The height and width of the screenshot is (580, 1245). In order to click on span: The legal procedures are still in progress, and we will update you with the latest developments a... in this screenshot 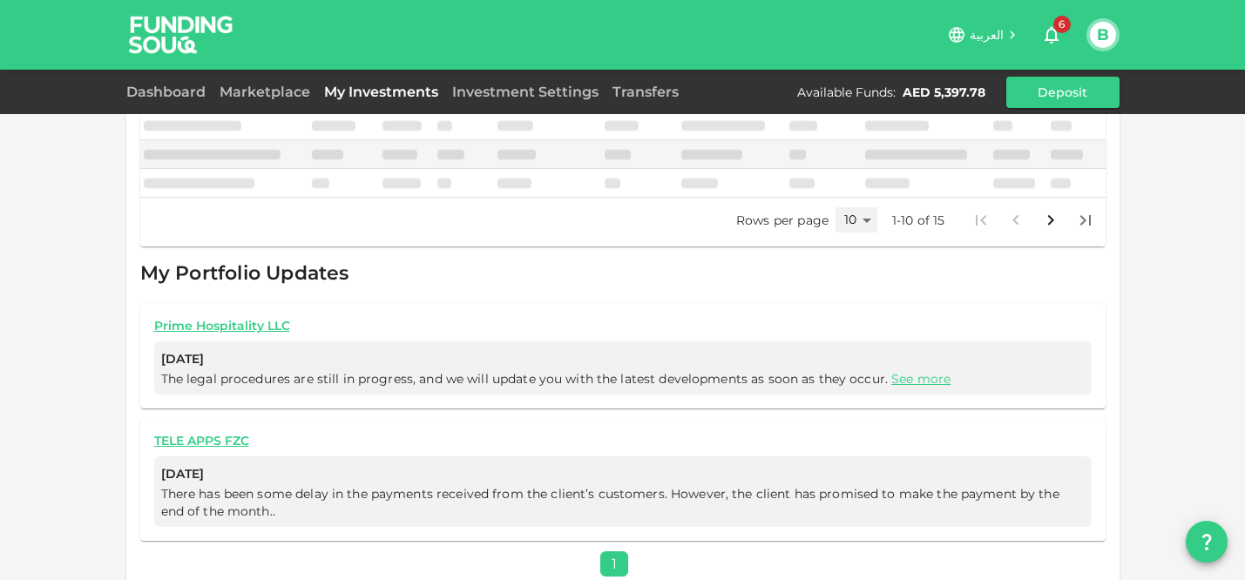, I will do `click(558, 379)`.